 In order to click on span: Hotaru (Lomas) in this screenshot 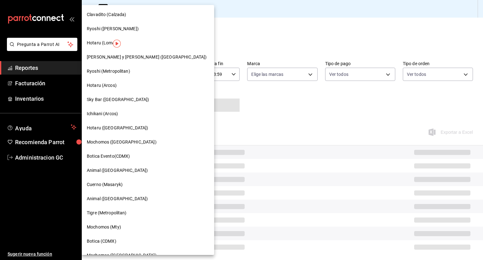, I will do `click(103, 43)`.